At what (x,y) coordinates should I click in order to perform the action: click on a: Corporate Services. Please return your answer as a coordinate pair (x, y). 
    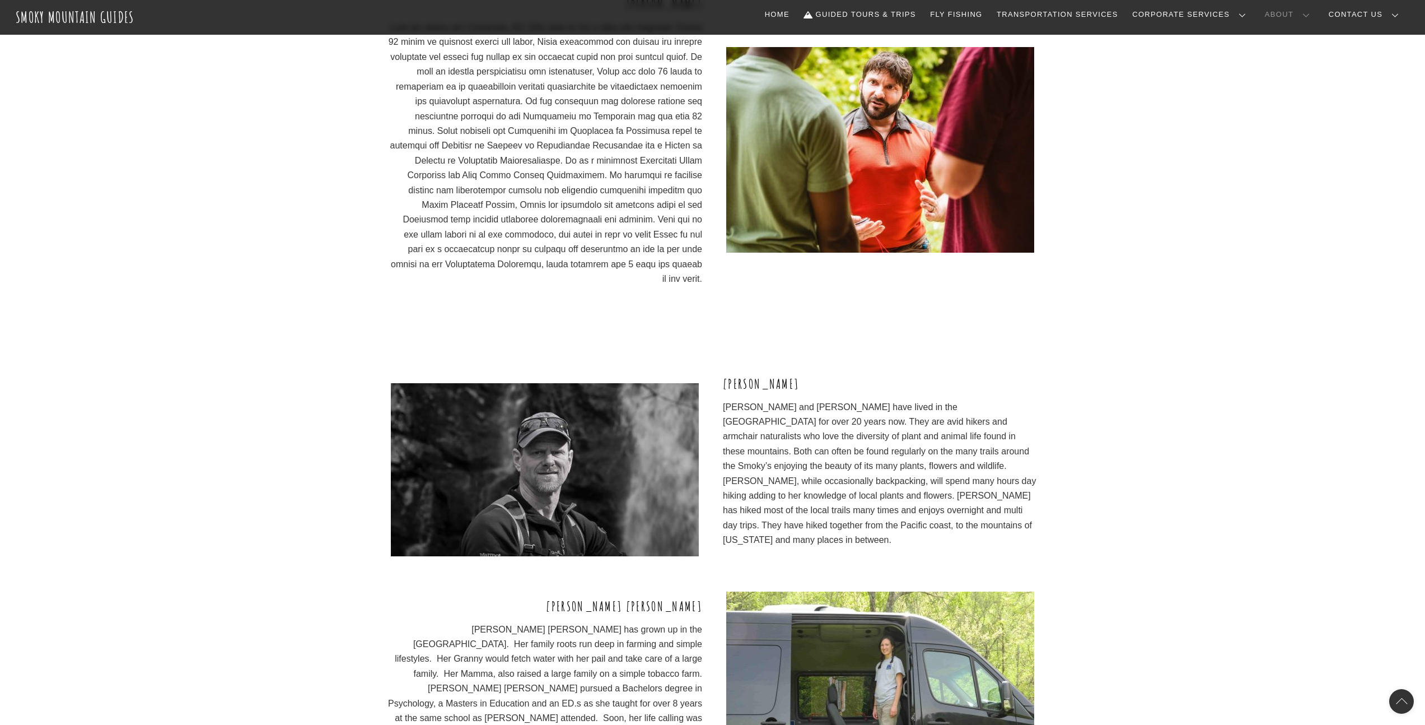
    Looking at the image, I should click on (1191, 15).